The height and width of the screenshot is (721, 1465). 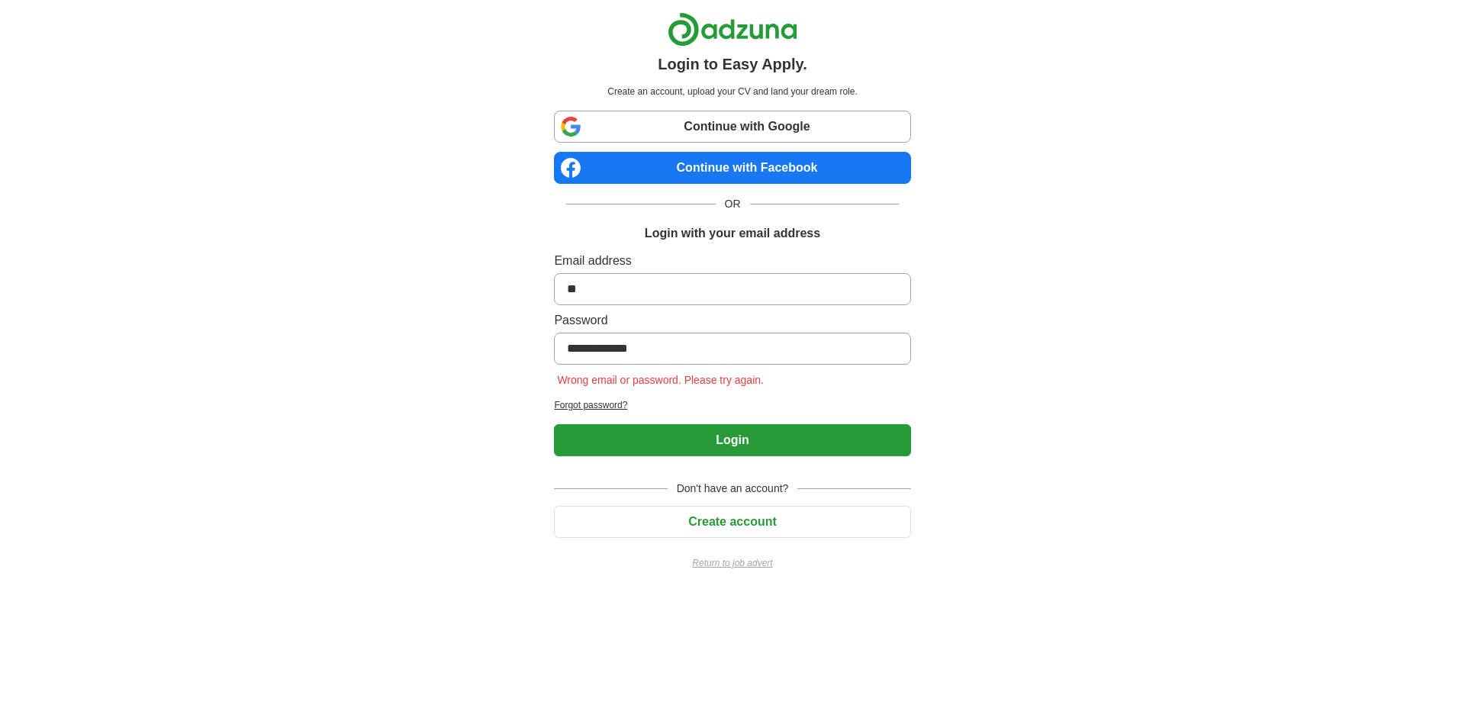 What do you see at coordinates (732, 563) in the screenshot?
I see `p: Return to job advert` at bounding box center [732, 563].